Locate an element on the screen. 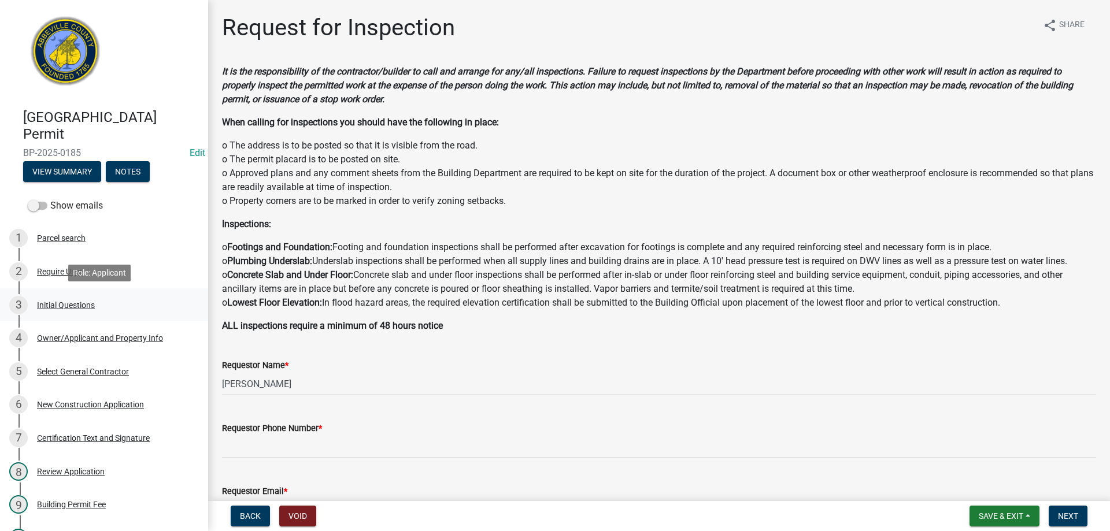  div: Building Permit Fee is located at coordinates (71, 505).